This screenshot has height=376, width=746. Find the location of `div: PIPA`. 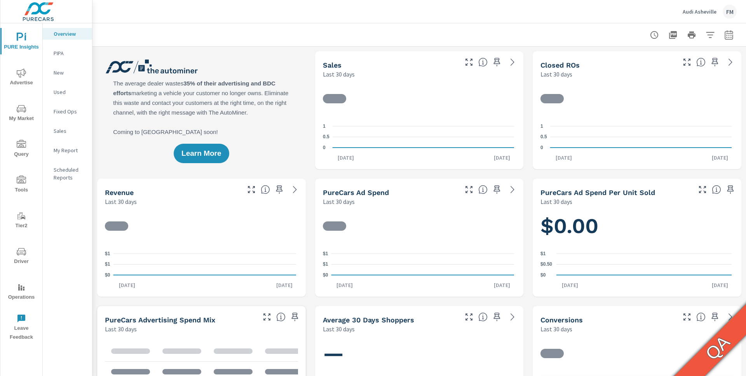

div: PIPA is located at coordinates (67, 53).